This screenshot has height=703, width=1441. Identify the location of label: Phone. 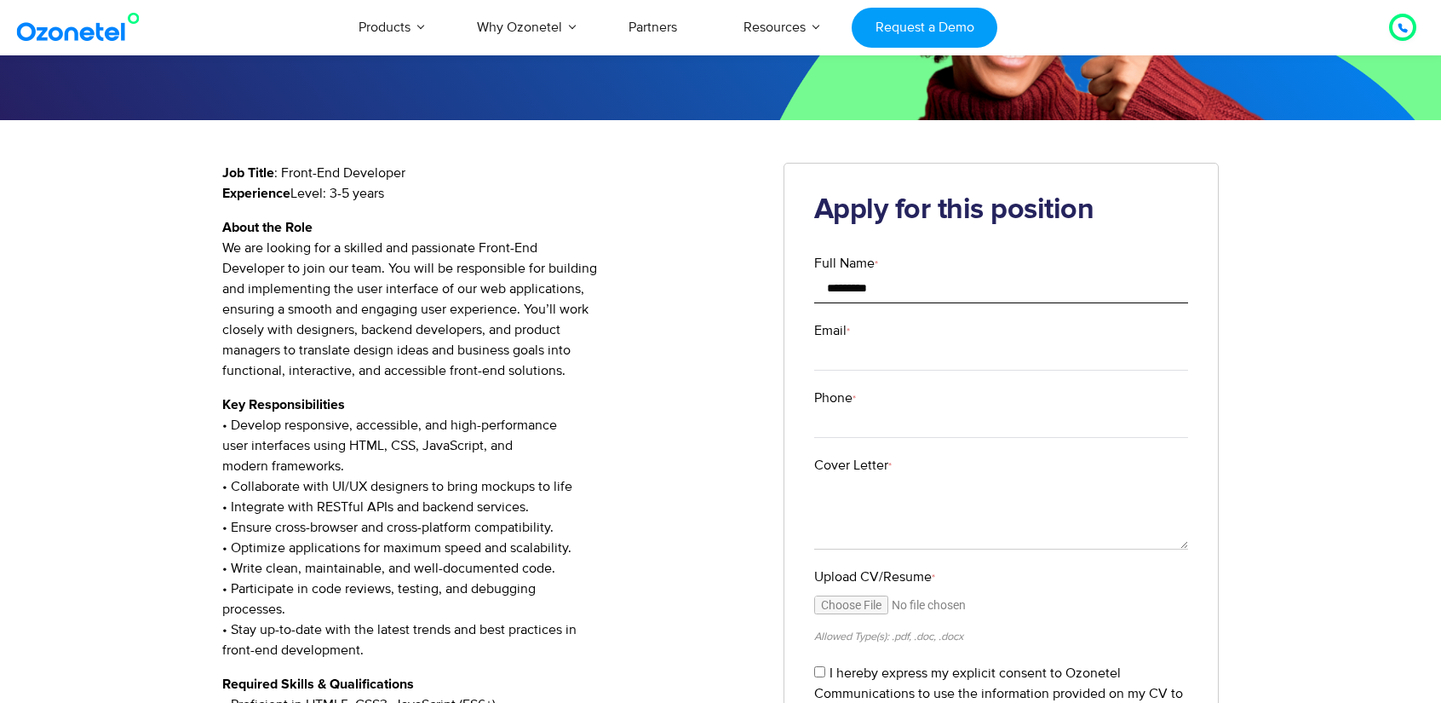
(1002, 398).